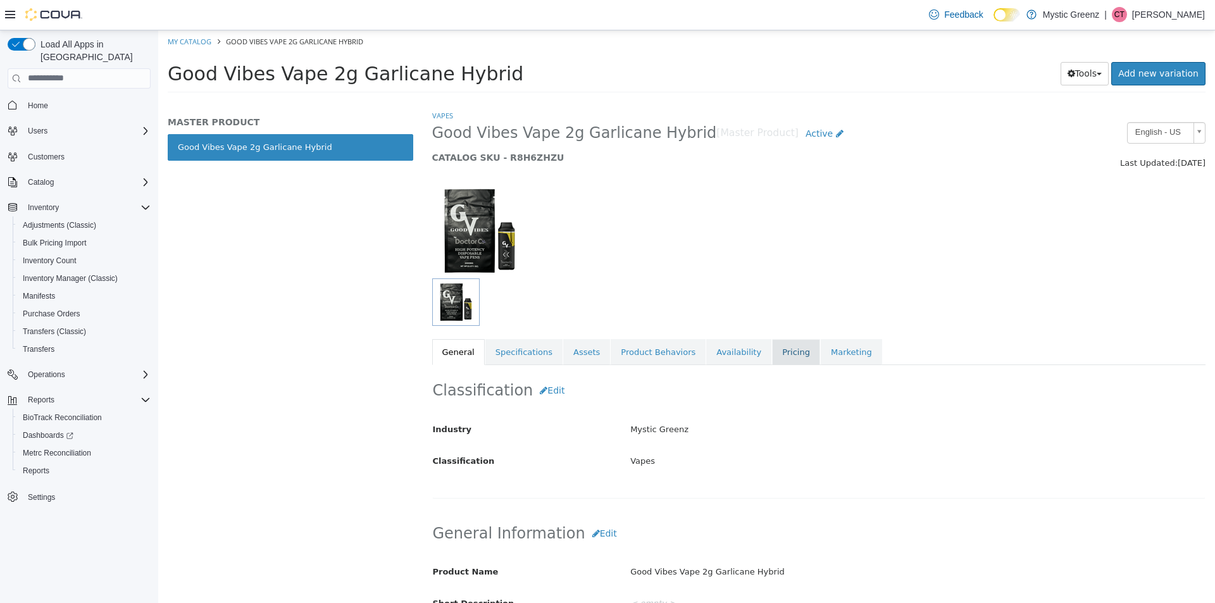  What do you see at coordinates (693, 322) in the screenshot?
I see `a: Marketing` at bounding box center [693, 322].